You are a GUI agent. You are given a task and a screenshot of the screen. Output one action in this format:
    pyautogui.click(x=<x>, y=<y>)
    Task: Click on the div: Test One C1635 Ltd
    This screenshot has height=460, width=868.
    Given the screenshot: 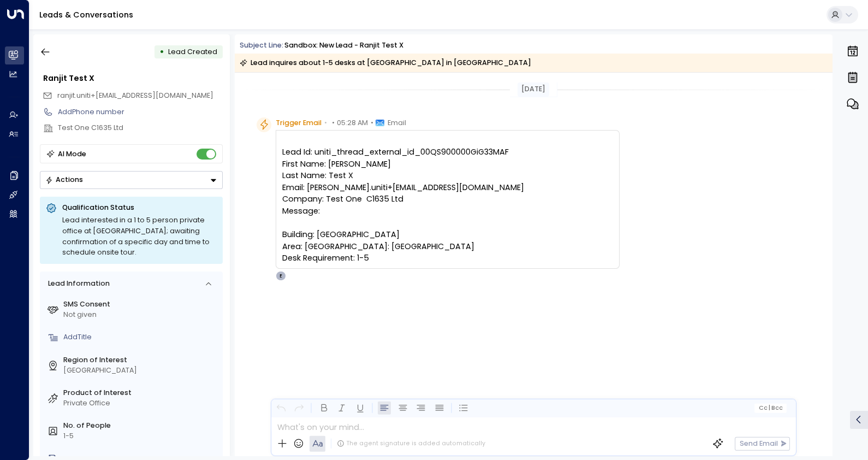 What is the action you would take?
    pyautogui.click(x=140, y=128)
    